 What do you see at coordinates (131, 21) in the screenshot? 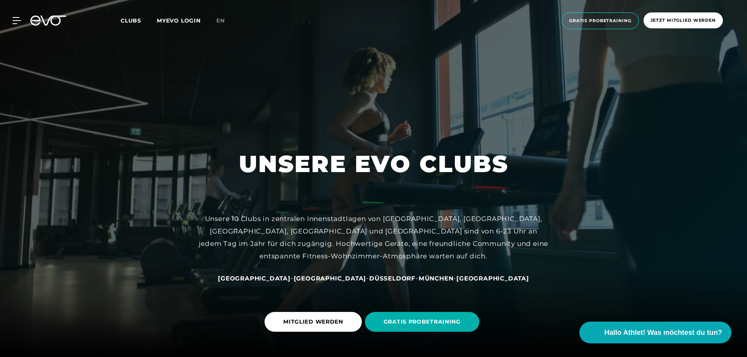
I see `span: Clubs` at bounding box center [131, 21].